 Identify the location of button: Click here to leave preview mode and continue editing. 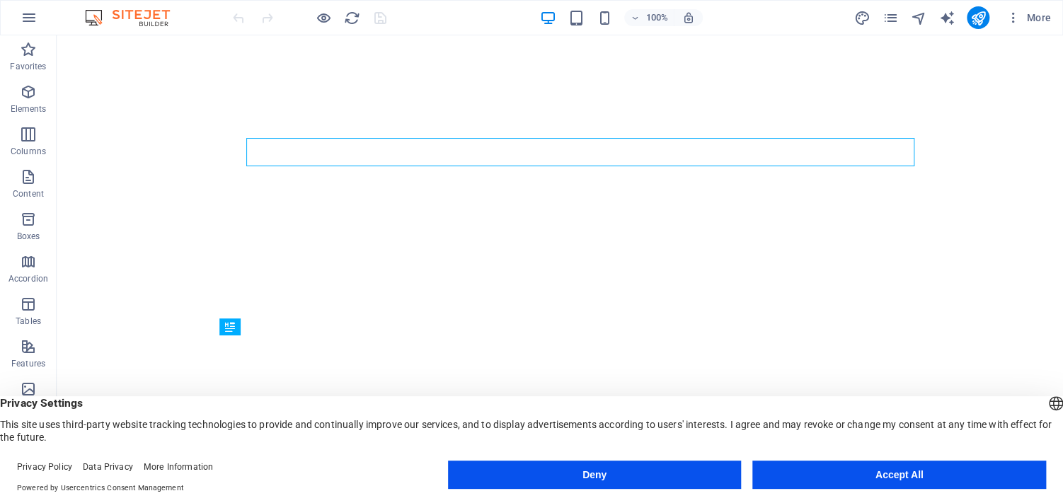
(323, 18).